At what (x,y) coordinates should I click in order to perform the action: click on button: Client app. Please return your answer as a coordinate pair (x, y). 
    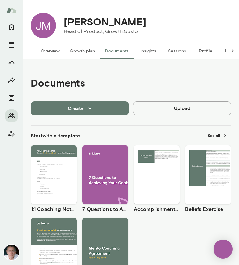
    Looking at the image, I should click on (11, 134).